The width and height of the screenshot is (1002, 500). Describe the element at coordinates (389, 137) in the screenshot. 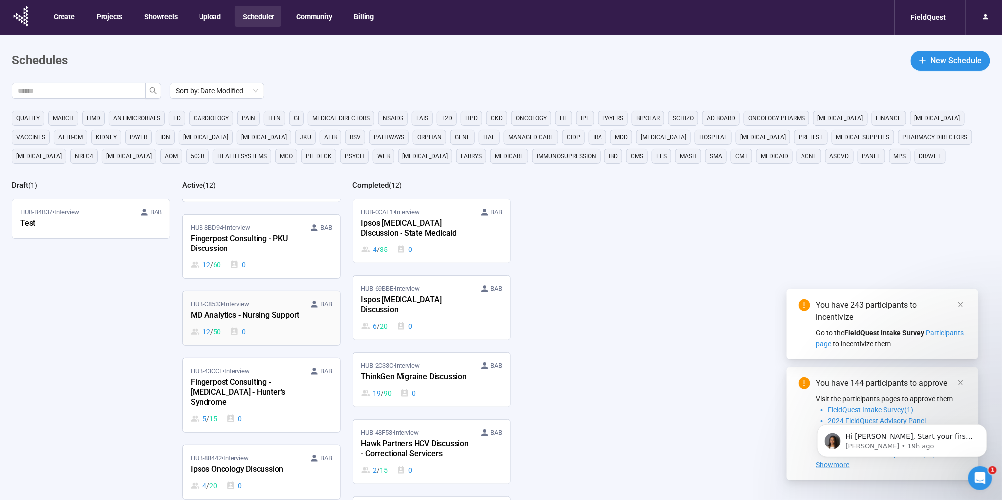

I see `span: Pathways` at that location.